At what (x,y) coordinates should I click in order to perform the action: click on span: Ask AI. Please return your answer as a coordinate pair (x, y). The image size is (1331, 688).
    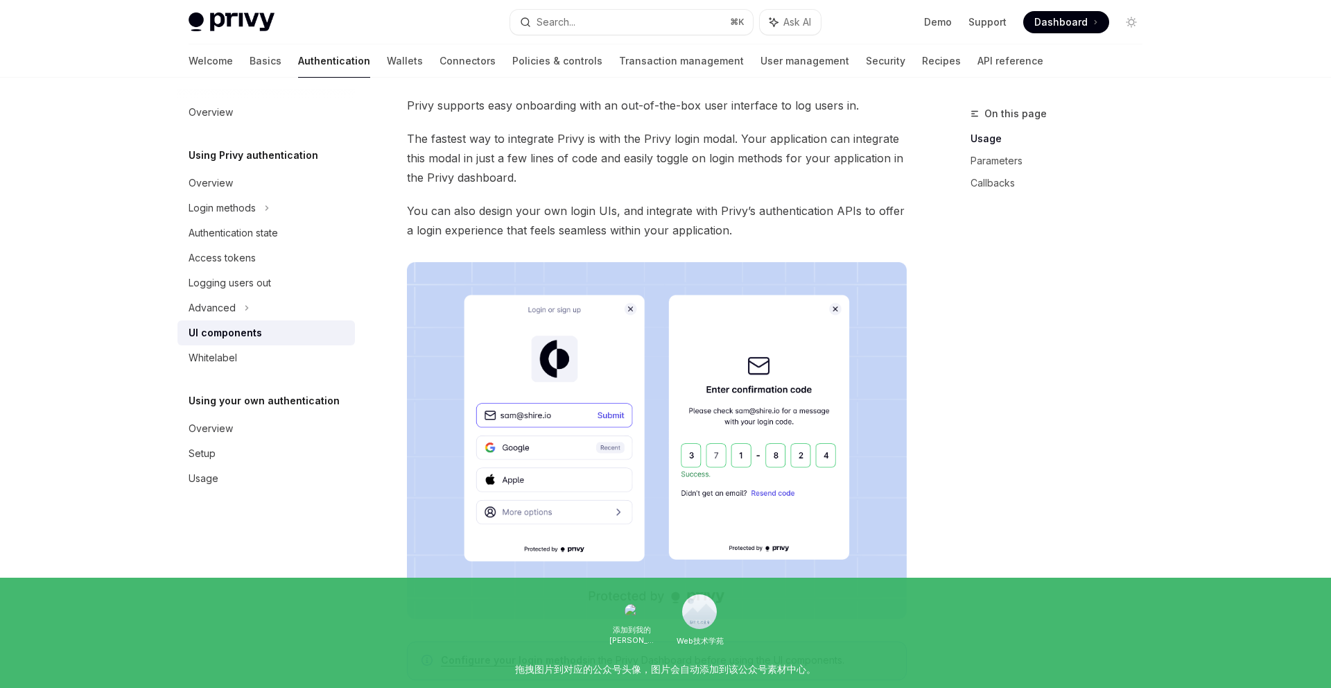
    Looking at the image, I should click on (797, 22).